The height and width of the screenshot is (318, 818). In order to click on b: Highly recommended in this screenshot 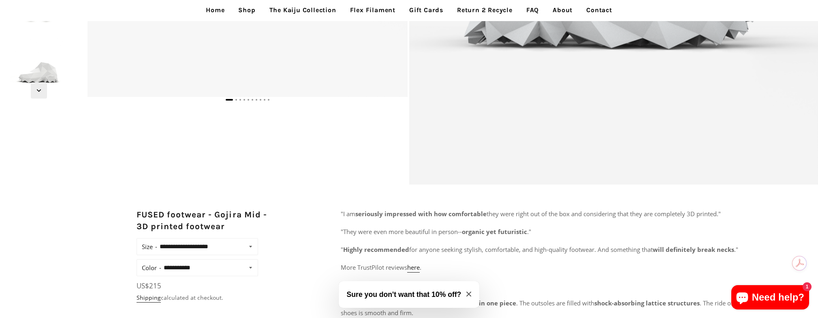, I will do `click(376, 249)`.